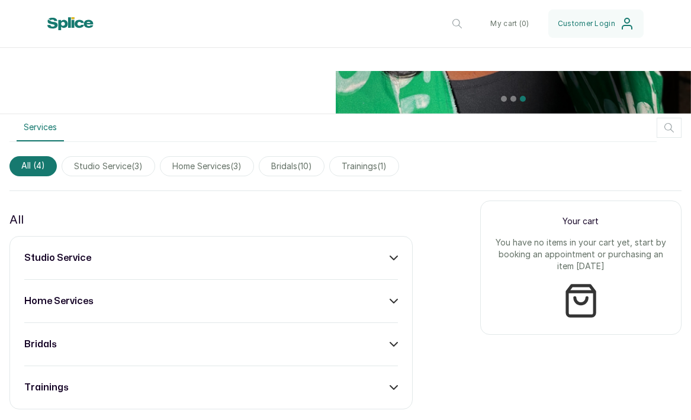  I want to click on p: All, so click(17, 220).